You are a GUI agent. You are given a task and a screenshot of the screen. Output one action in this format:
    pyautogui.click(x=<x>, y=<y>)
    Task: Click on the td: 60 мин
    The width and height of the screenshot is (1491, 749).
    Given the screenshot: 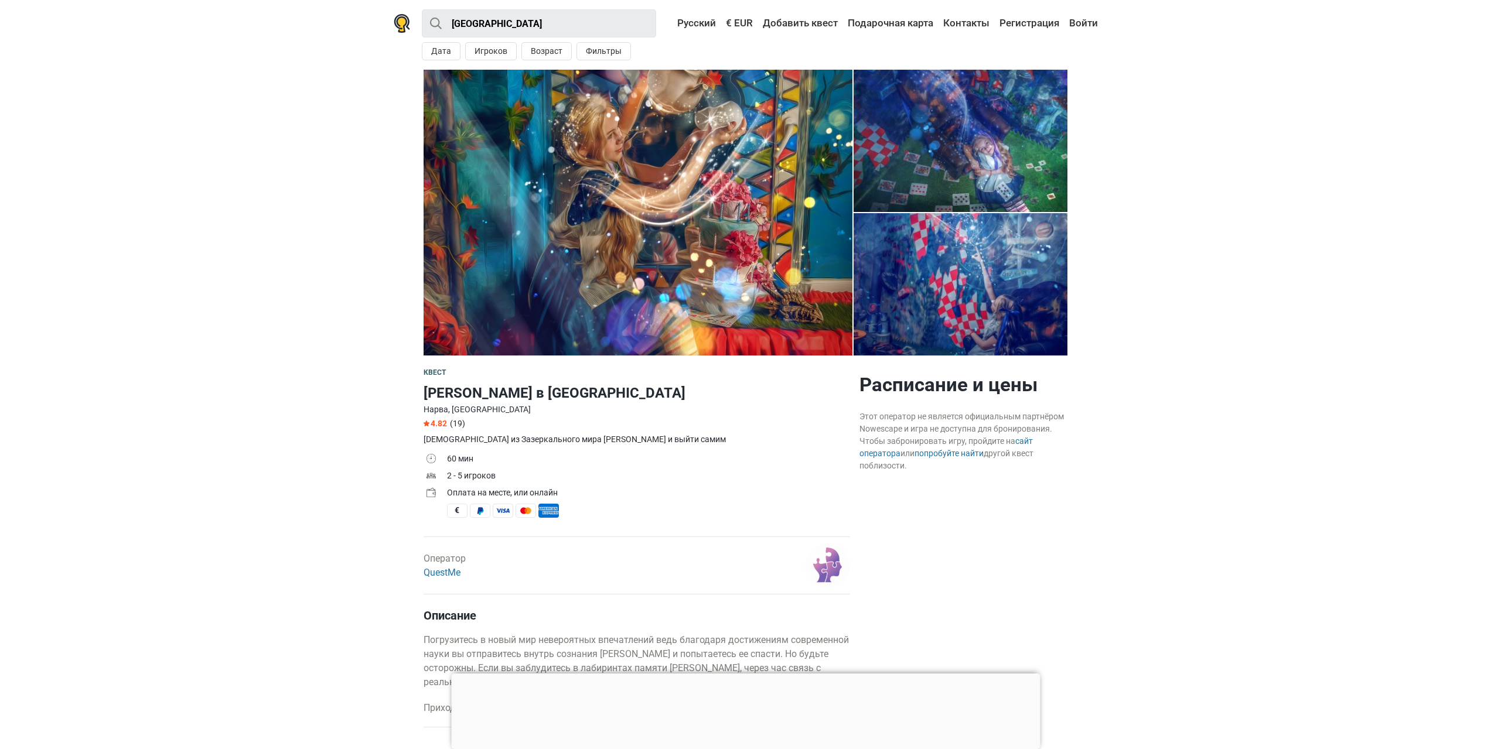 What is the action you would take?
    pyautogui.click(x=649, y=460)
    